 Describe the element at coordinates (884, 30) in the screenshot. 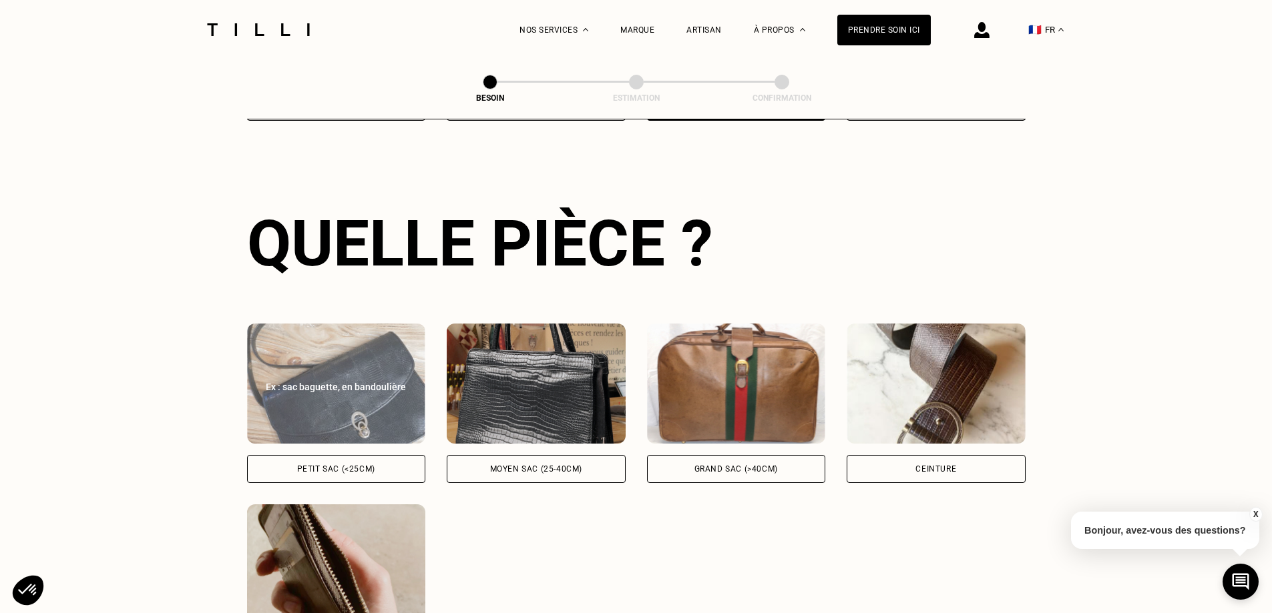

I see `a: Prendre soin ici` at that location.